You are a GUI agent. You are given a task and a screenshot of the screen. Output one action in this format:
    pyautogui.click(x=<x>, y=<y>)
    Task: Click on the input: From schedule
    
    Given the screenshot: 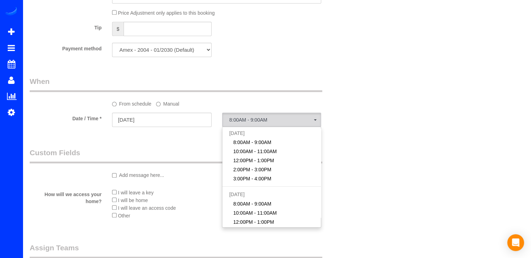 What is the action you would take?
    pyautogui.click(x=114, y=104)
    